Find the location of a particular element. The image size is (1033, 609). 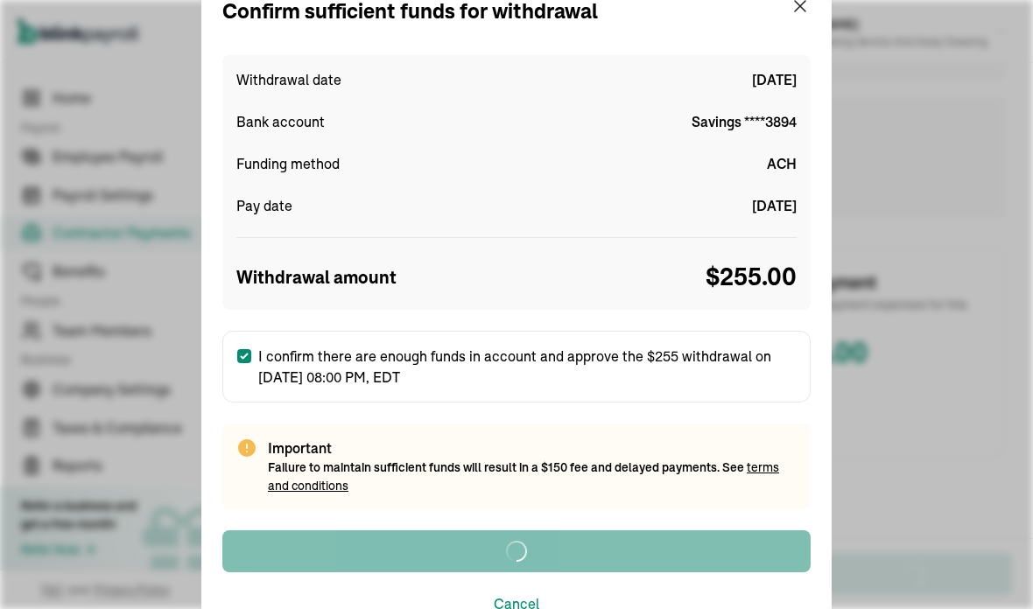

span: Withdrawal amount is located at coordinates (316, 277).